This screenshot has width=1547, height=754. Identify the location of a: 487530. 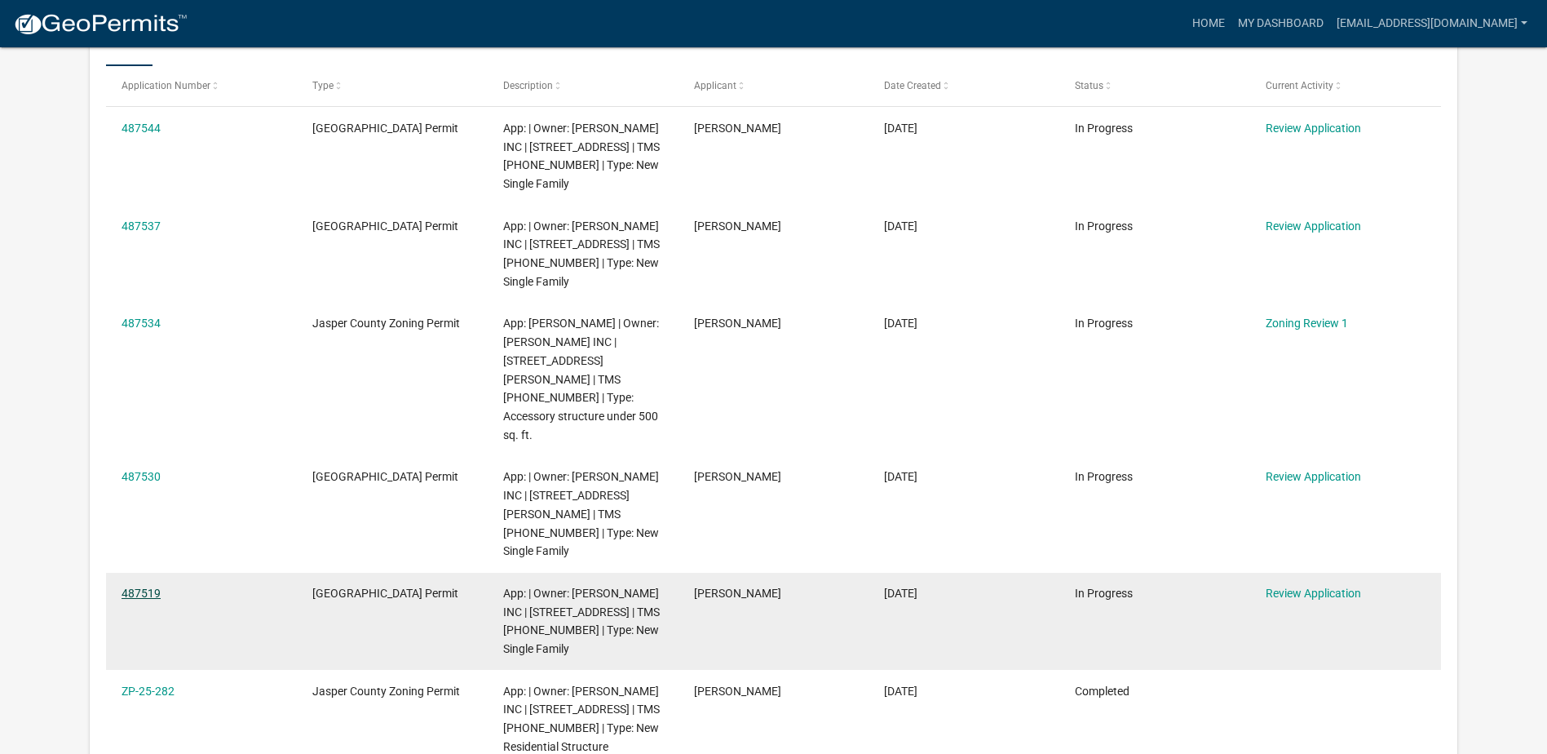
(141, 476).